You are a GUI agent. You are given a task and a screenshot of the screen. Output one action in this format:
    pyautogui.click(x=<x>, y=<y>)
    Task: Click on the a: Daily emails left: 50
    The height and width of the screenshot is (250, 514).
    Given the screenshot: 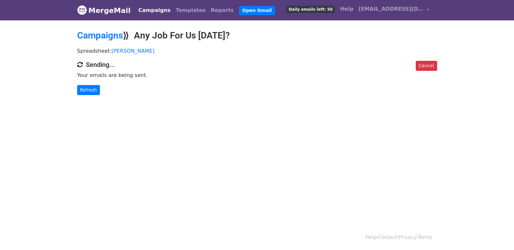 What is the action you would take?
    pyautogui.click(x=310, y=9)
    